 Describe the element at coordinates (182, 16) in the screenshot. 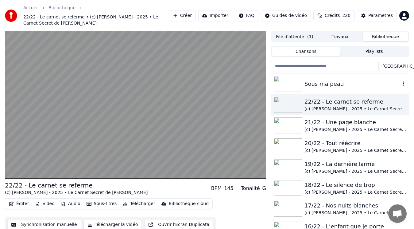

I see `button: Créer` at that location.